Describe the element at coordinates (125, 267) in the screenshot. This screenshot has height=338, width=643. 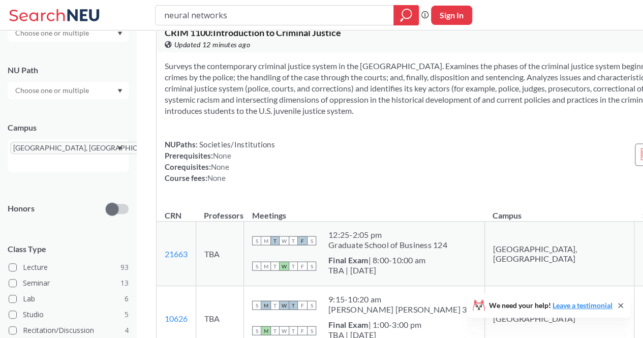
I see `span: 93` at that location.